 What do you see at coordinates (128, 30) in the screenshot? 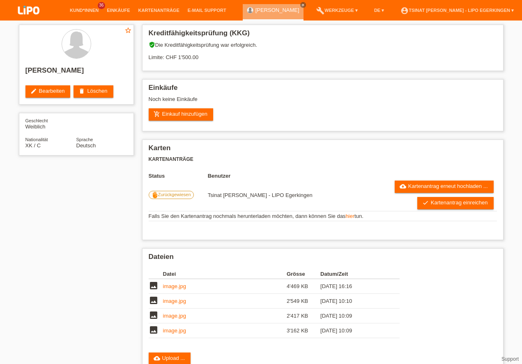
I see `i: star_border` at bounding box center [128, 30].